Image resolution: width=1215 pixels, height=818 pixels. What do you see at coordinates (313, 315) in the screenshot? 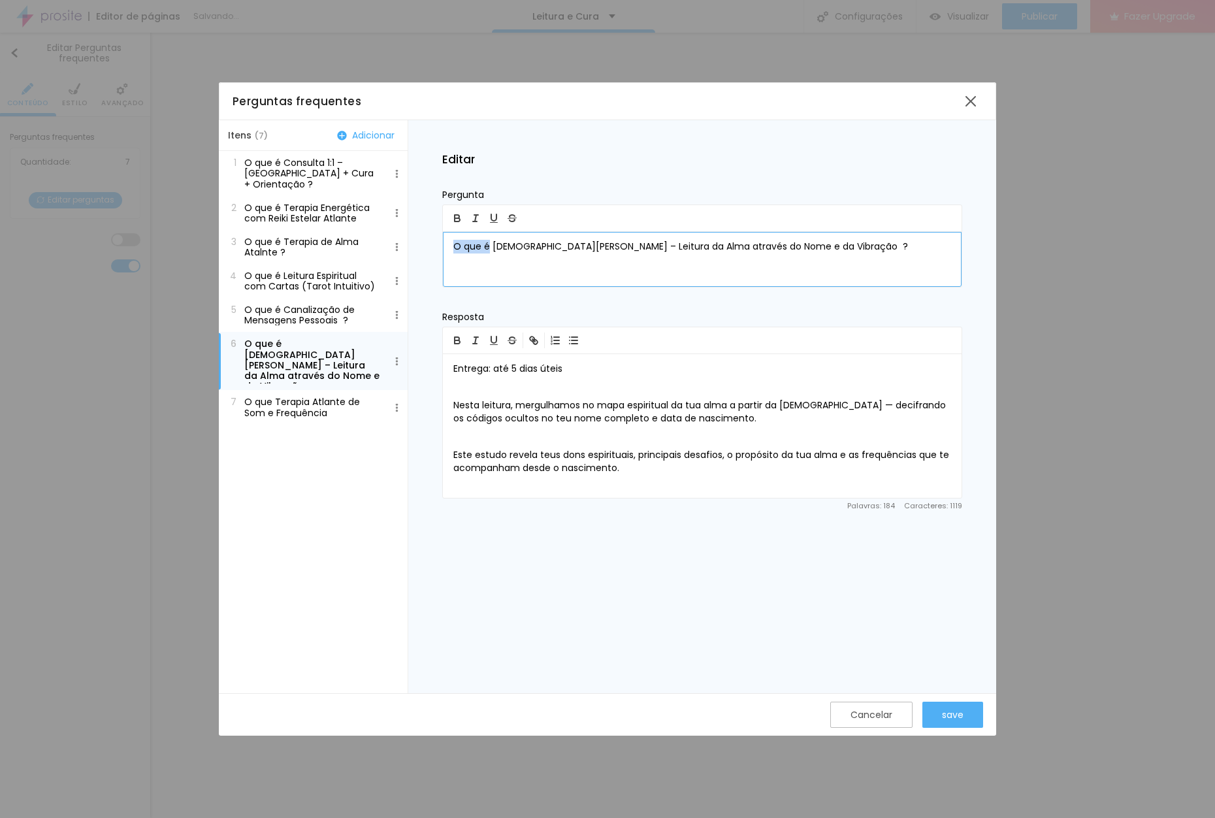
I see `button: 5O que é Canalização de Mensagens Pessoais ?` at bounding box center [313, 315].